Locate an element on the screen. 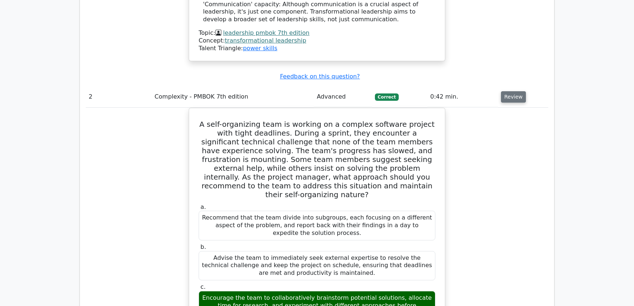 The height and width of the screenshot is (306, 634). td: Advanced is located at coordinates (342, 97).